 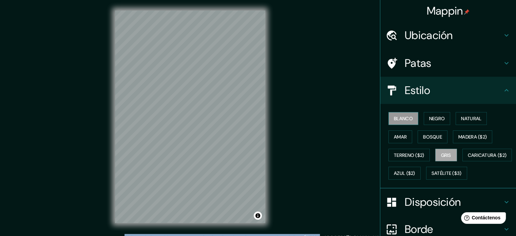 I want to click on font: Amar, so click(x=400, y=137).